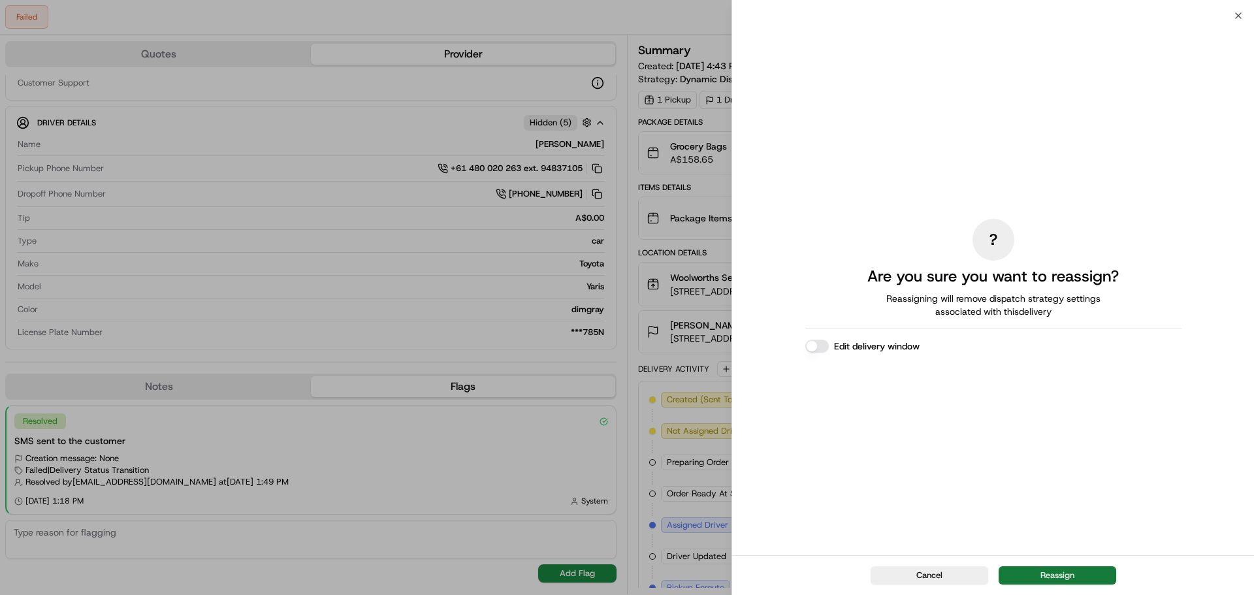  I want to click on button: Cancel, so click(930, 576).